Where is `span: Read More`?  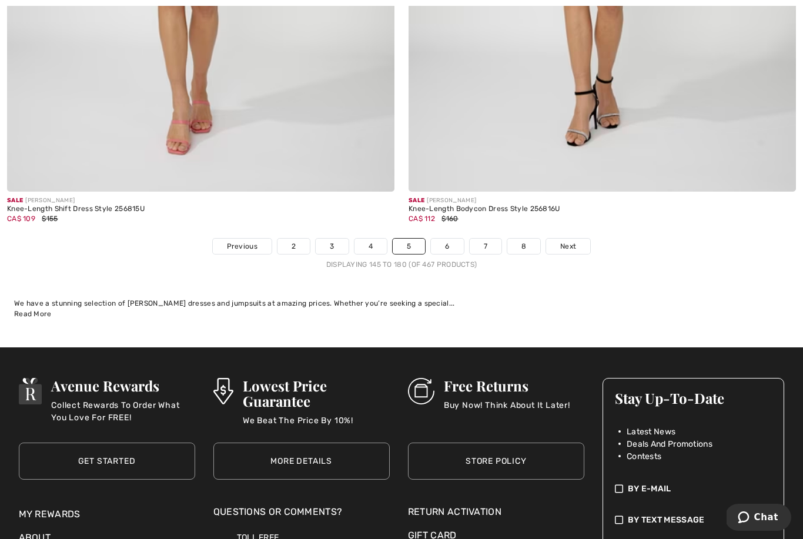
span: Read More is located at coordinates (33, 314).